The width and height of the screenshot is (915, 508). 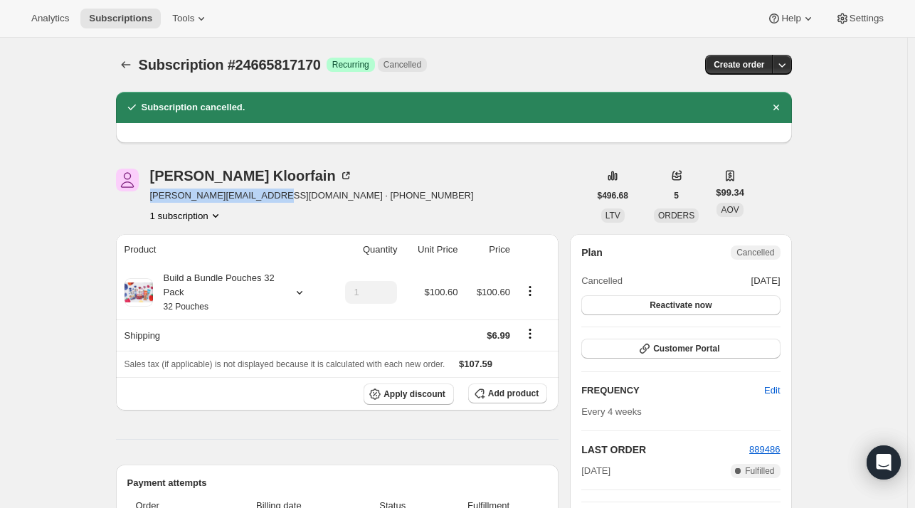 I want to click on div: Open Intercom Messenger, so click(x=884, y=463).